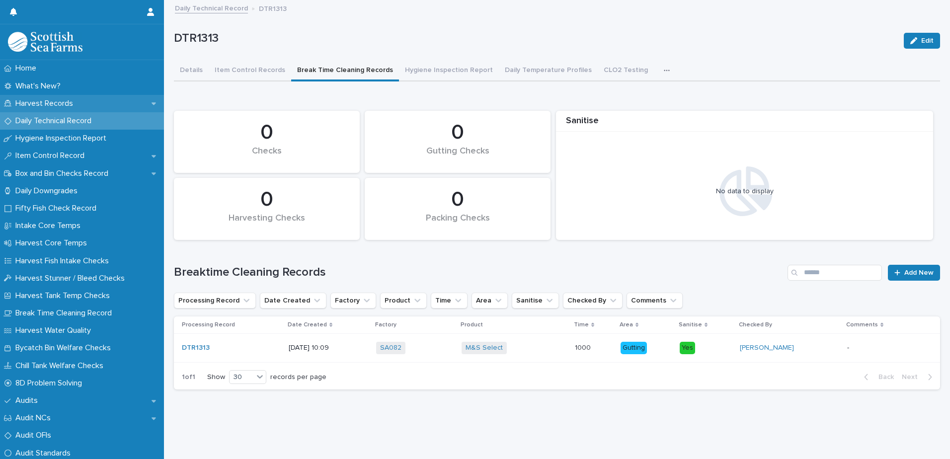 Image resolution: width=950 pixels, height=459 pixels. I want to click on h1: Breaktime Cleaning Records, so click(479, 272).